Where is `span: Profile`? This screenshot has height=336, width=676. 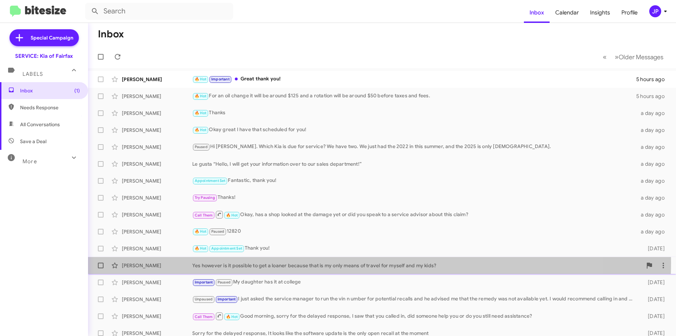 span: Profile is located at coordinates (630, 13).